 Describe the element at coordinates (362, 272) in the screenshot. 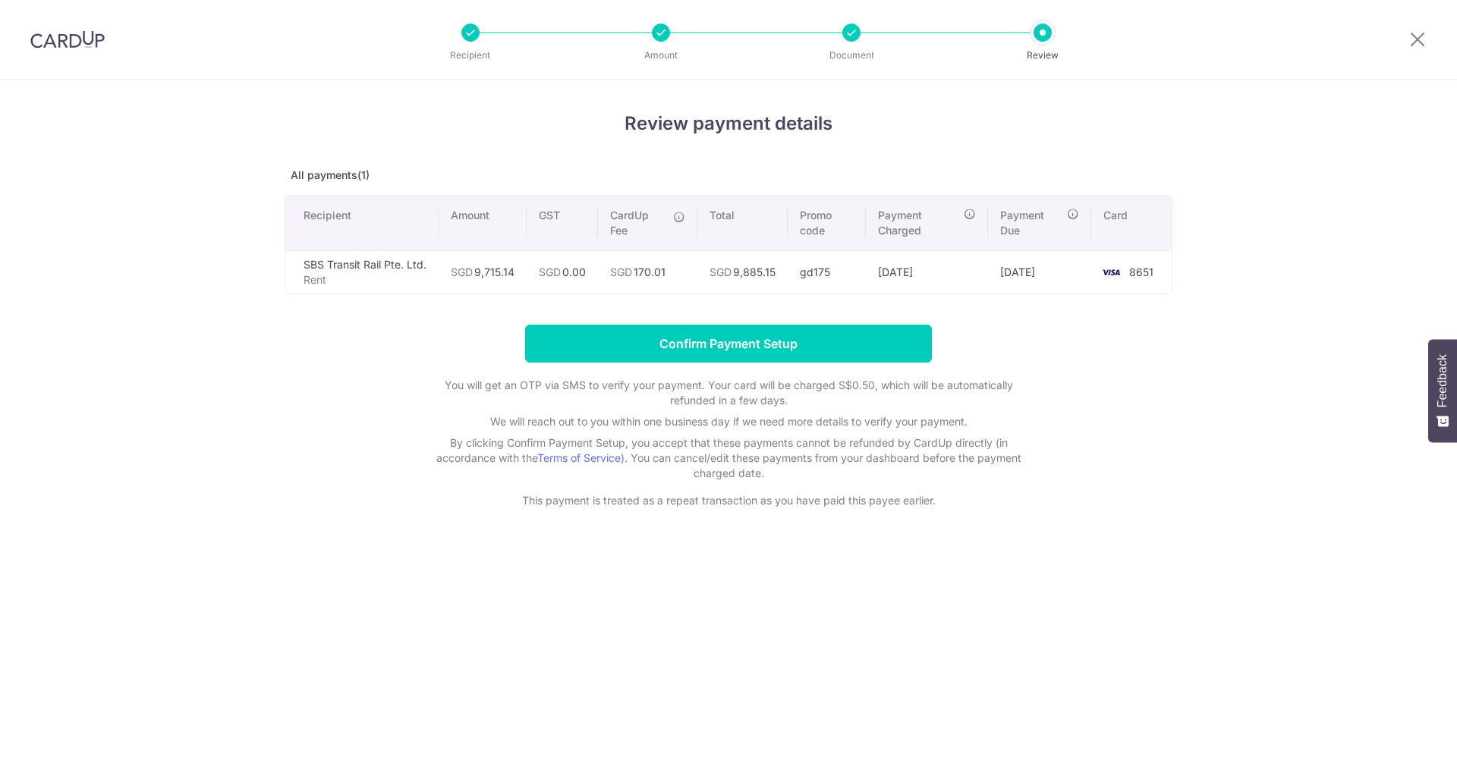

I see `td: SBS Transit Rail Pte. Ltd.` at that location.